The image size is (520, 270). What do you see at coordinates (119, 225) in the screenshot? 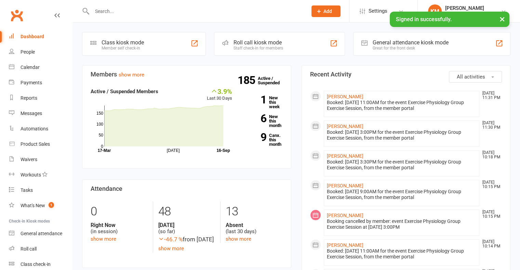
I see `strong: Right Now` at bounding box center [119, 225].